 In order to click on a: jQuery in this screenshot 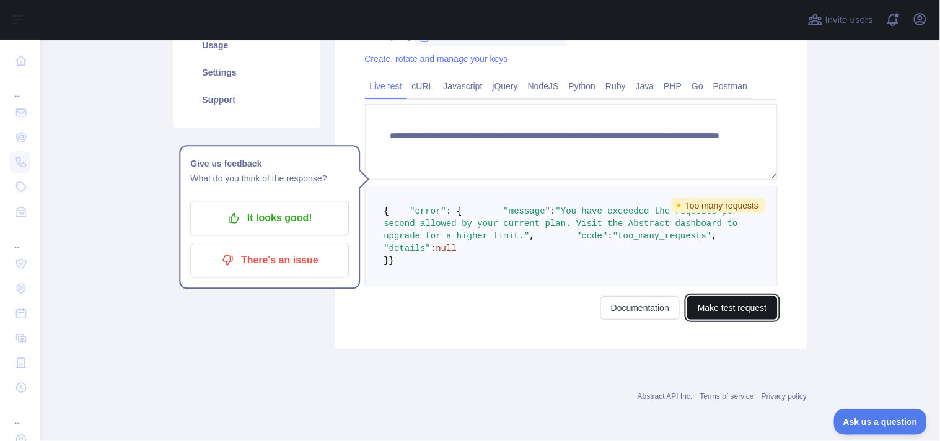, I will do `click(505, 86)`.